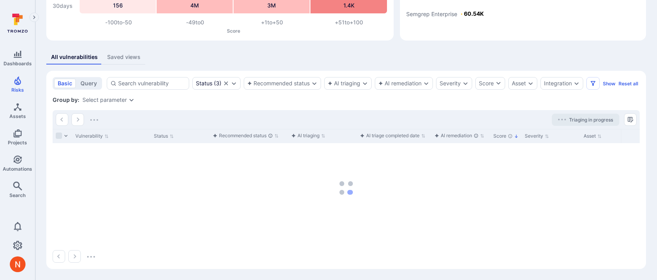  Describe the element at coordinates (17, 168) in the screenshot. I see `span: Automations` at that location.